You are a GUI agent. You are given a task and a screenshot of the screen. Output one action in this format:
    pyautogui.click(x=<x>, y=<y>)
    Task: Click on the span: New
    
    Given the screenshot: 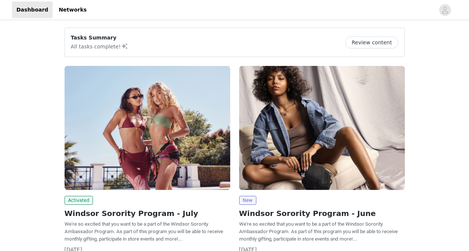 What is the action you would take?
    pyautogui.click(x=248, y=201)
    